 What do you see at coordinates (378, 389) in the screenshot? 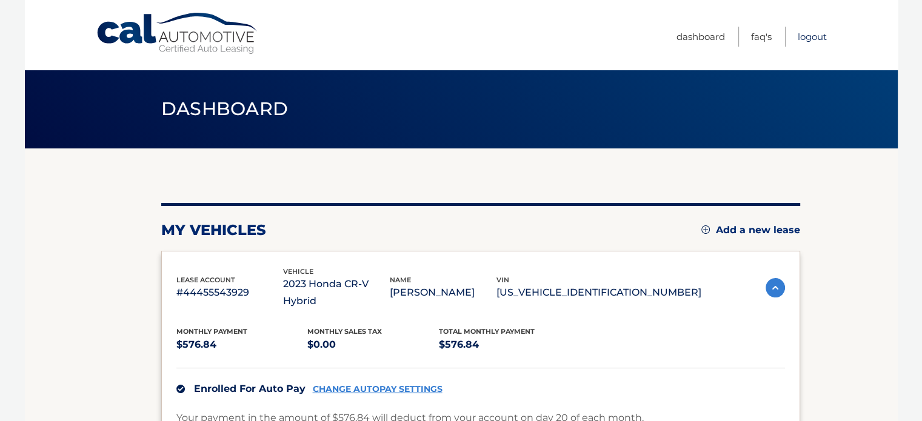
I see `a: CHANGE AUTOPAY SETTINGS` at bounding box center [378, 389].